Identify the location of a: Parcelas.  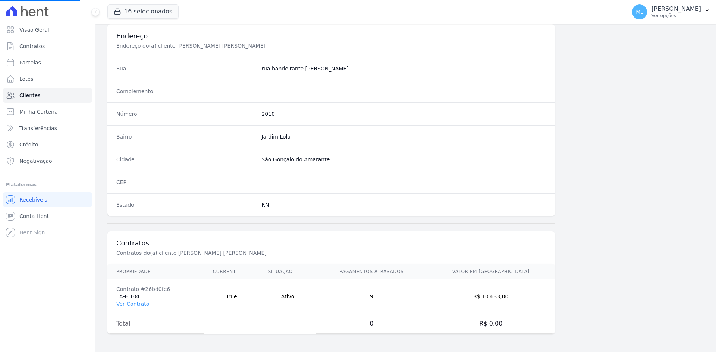
(47, 63).